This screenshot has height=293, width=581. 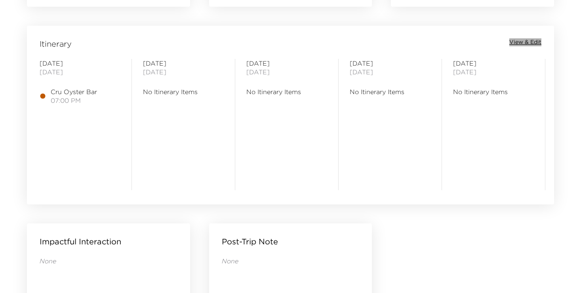 What do you see at coordinates (55, 44) in the screenshot?
I see `span: Itinerary` at bounding box center [55, 44].